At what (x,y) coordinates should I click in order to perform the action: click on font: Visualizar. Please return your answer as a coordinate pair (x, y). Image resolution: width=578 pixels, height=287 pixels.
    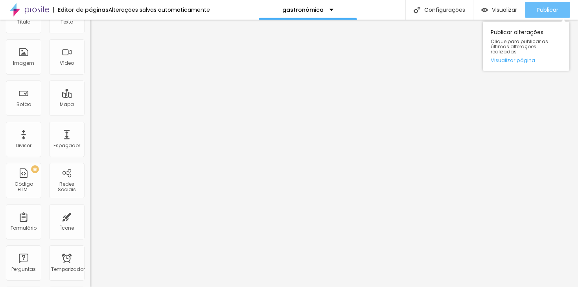
    Looking at the image, I should click on (504, 10).